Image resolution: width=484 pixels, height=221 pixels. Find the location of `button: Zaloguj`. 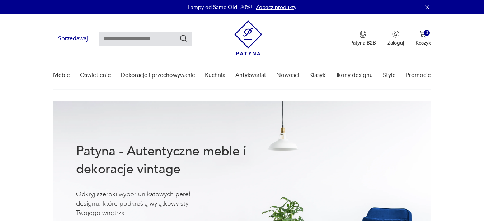

button: Zaloguj is located at coordinates (396, 38).